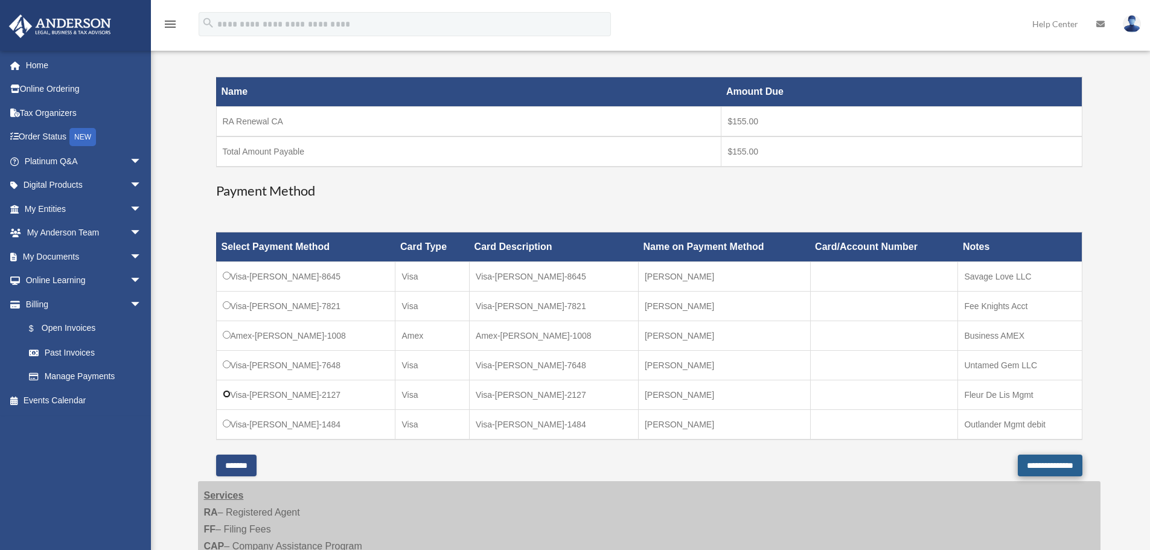 This screenshot has width=1150, height=550. I want to click on strong: RA, so click(211, 512).